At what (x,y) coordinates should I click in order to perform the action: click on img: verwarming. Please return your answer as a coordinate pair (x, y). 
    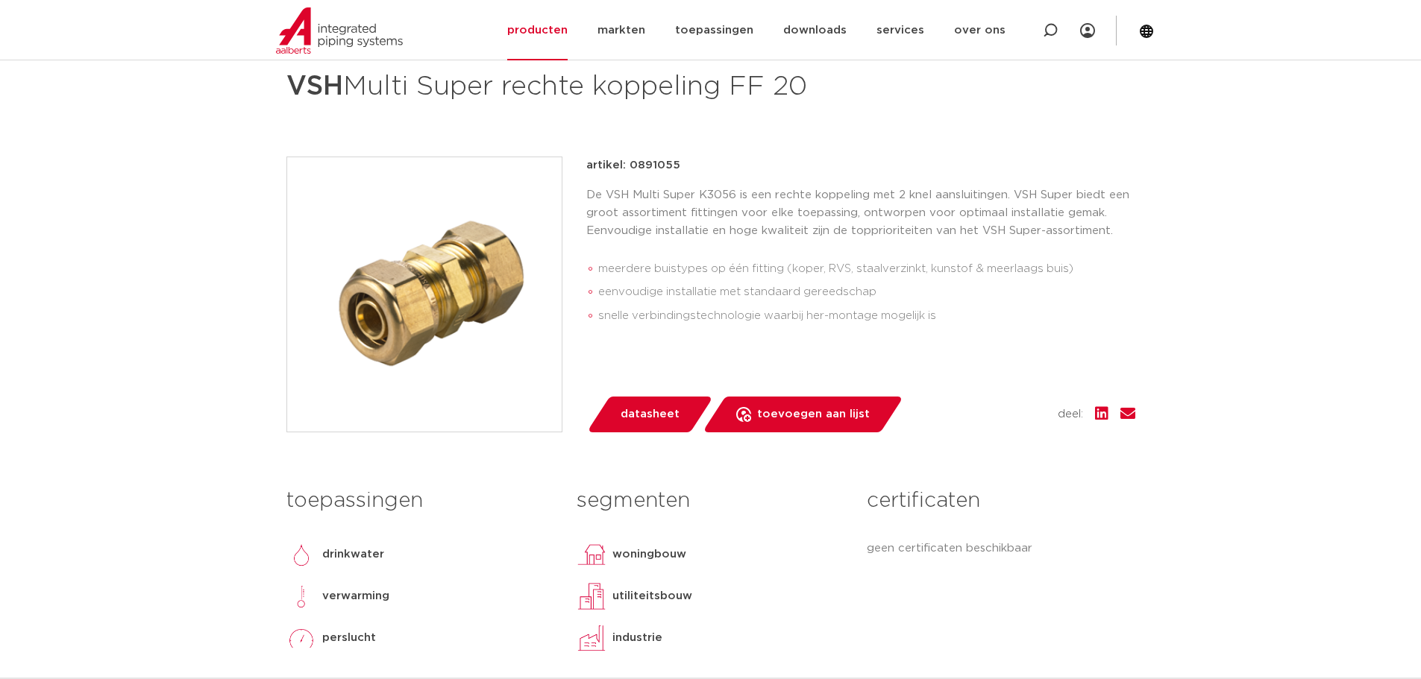
    Looking at the image, I should click on (301, 597).